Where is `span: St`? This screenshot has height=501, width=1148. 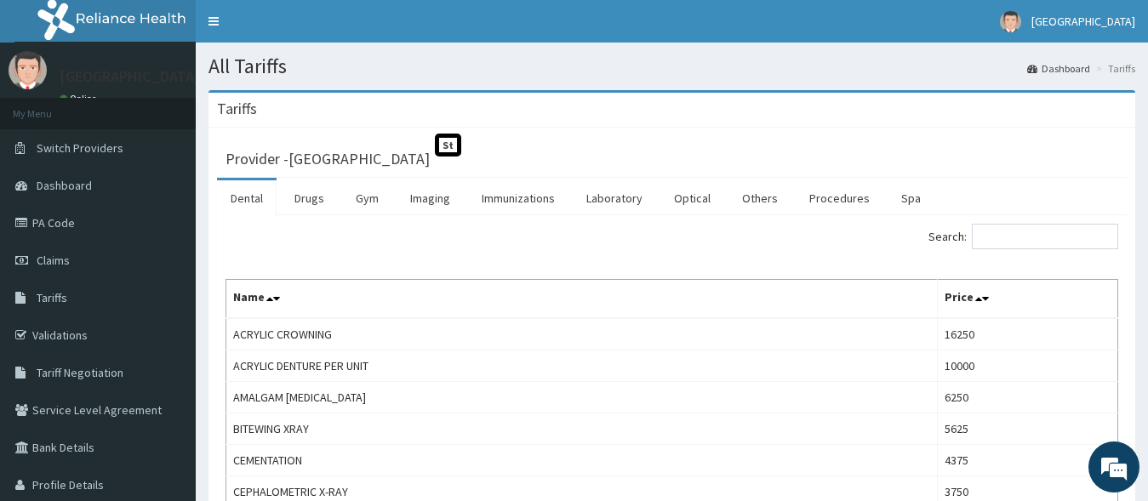
span: St is located at coordinates (448, 145).